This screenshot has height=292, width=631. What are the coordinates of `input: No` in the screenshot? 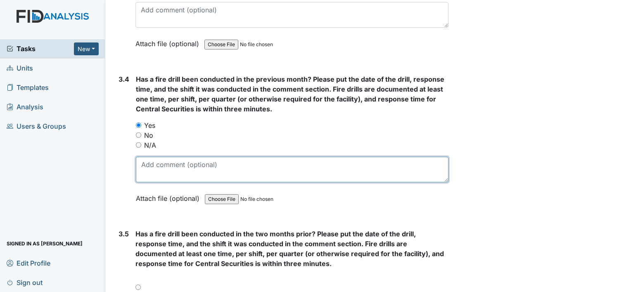 It's located at (138, 135).